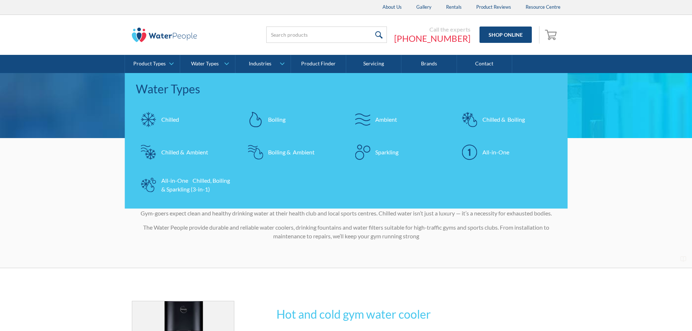  Describe the element at coordinates (506, 35) in the screenshot. I see `a: Shop Online` at that location.